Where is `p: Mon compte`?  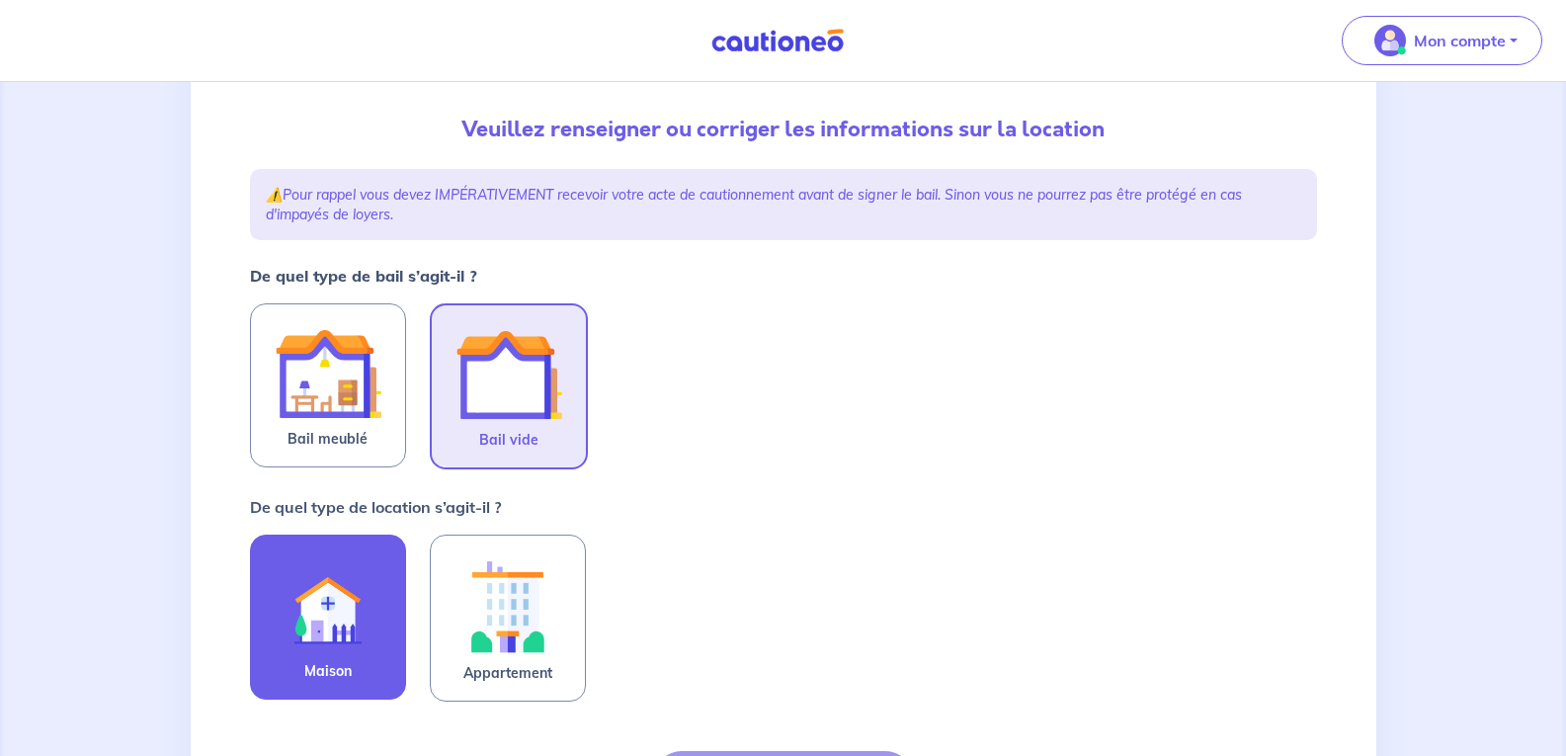
p: Mon compte is located at coordinates (1459, 41).